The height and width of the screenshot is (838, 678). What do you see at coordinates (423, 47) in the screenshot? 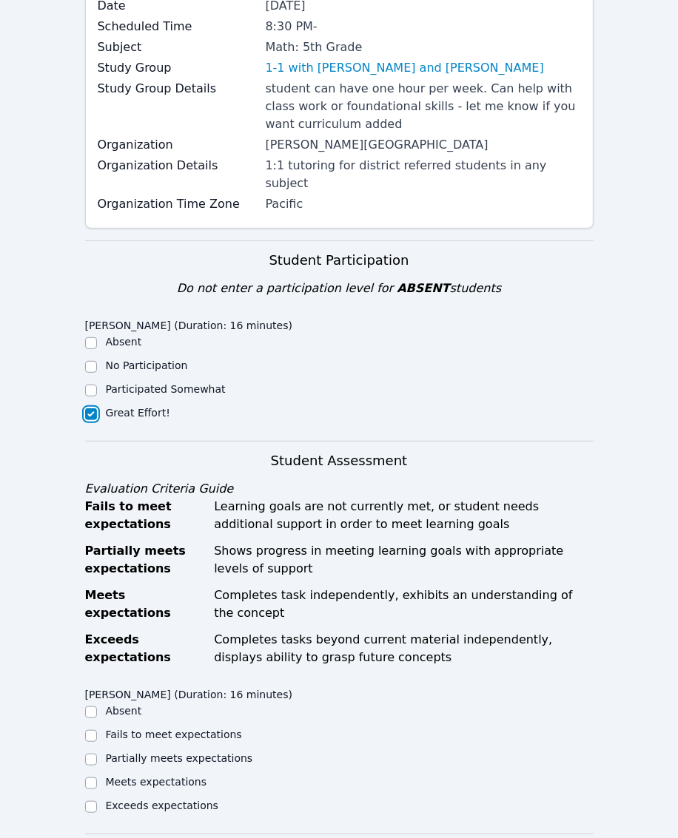
I see `div: Math: 5th Grade` at bounding box center [423, 47].